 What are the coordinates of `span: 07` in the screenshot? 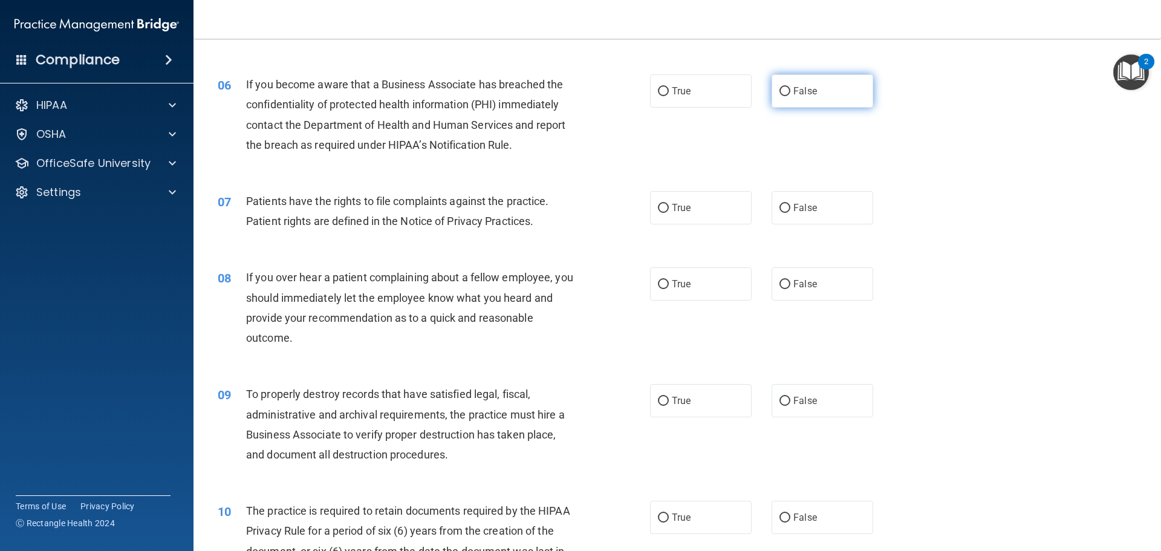 It's located at (224, 202).